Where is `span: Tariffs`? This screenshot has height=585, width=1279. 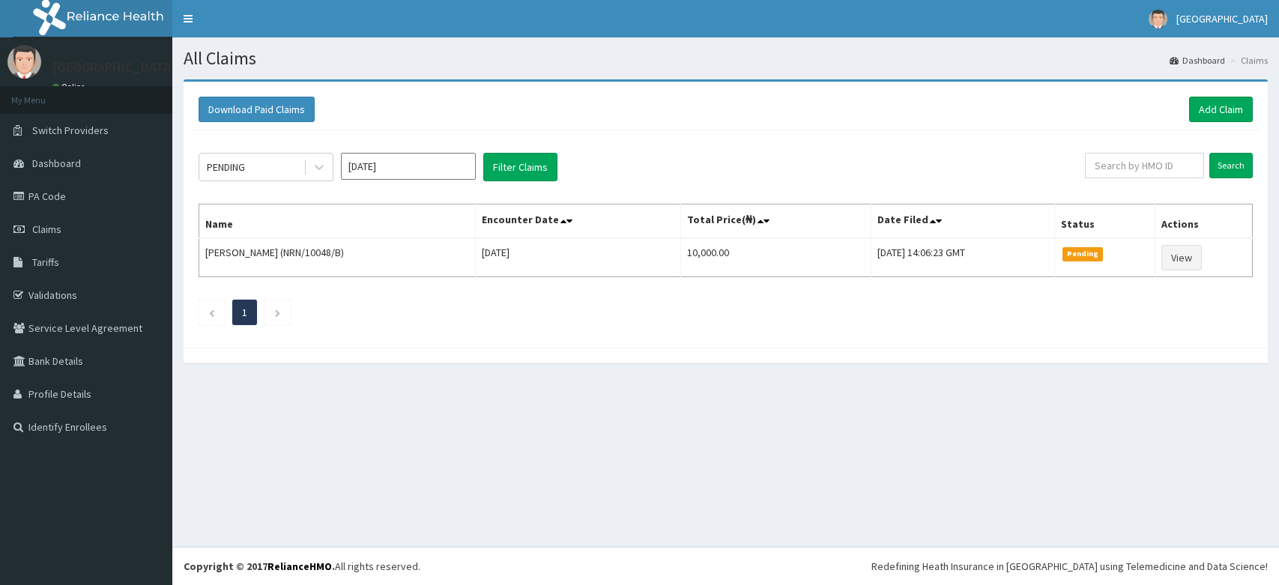 span: Tariffs is located at coordinates (46, 262).